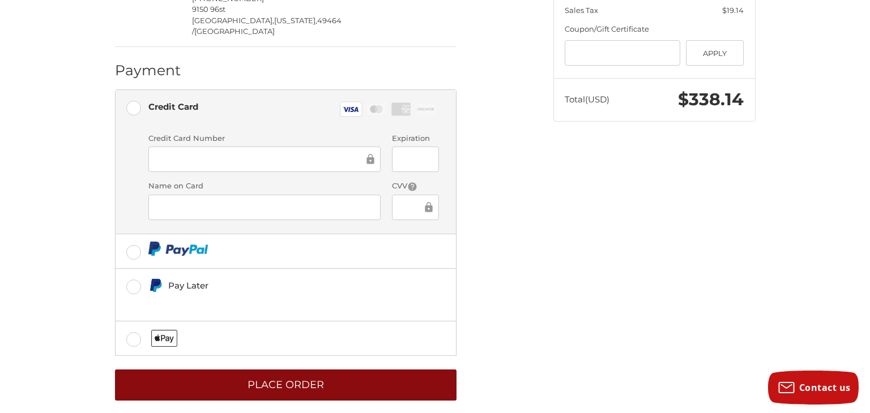 This screenshot has width=870, height=413. What do you see at coordinates (155, 285) in the screenshot?
I see `img: Pay Later icon` at bounding box center [155, 285].